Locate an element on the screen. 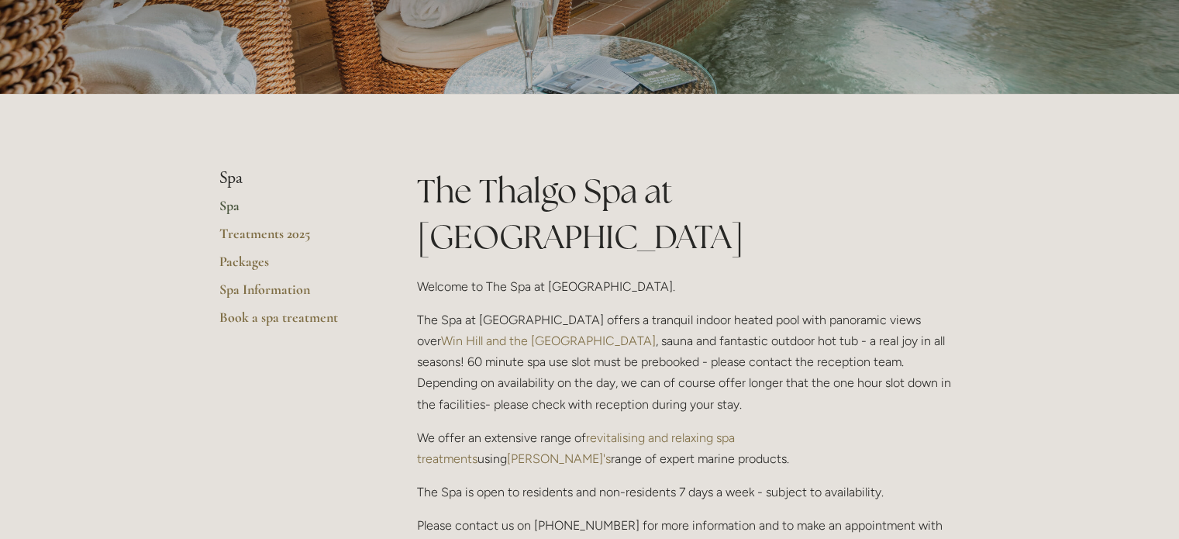 Image resolution: width=1179 pixels, height=539 pixels. a: Treatments 2025 is located at coordinates (293, 239).